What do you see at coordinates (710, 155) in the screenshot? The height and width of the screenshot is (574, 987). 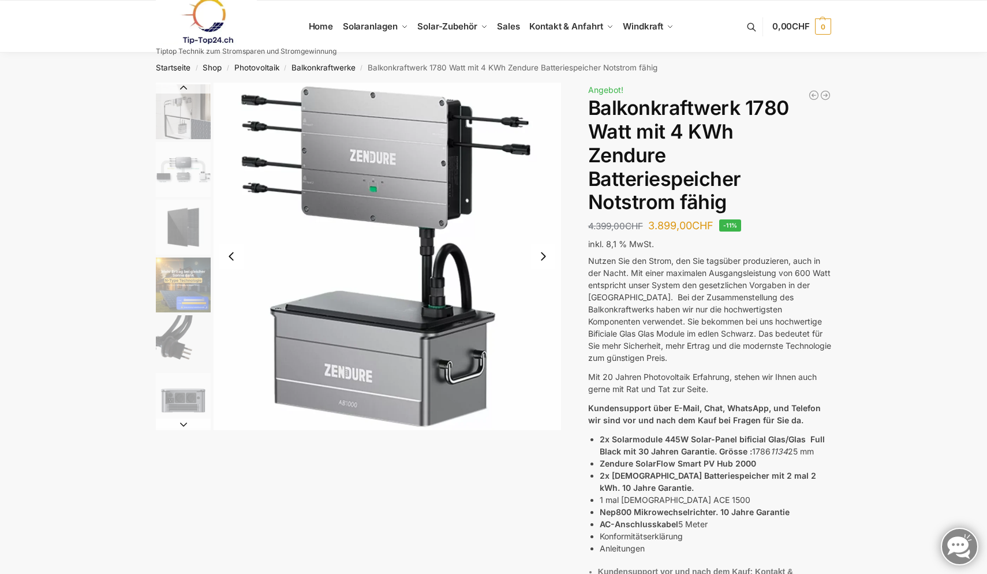 I see `h1: Balkonkraftwerk 1780 Watt mit 4 KWh Zendure Batteriespeicher Notstrom fähig` at bounding box center [710, 155].